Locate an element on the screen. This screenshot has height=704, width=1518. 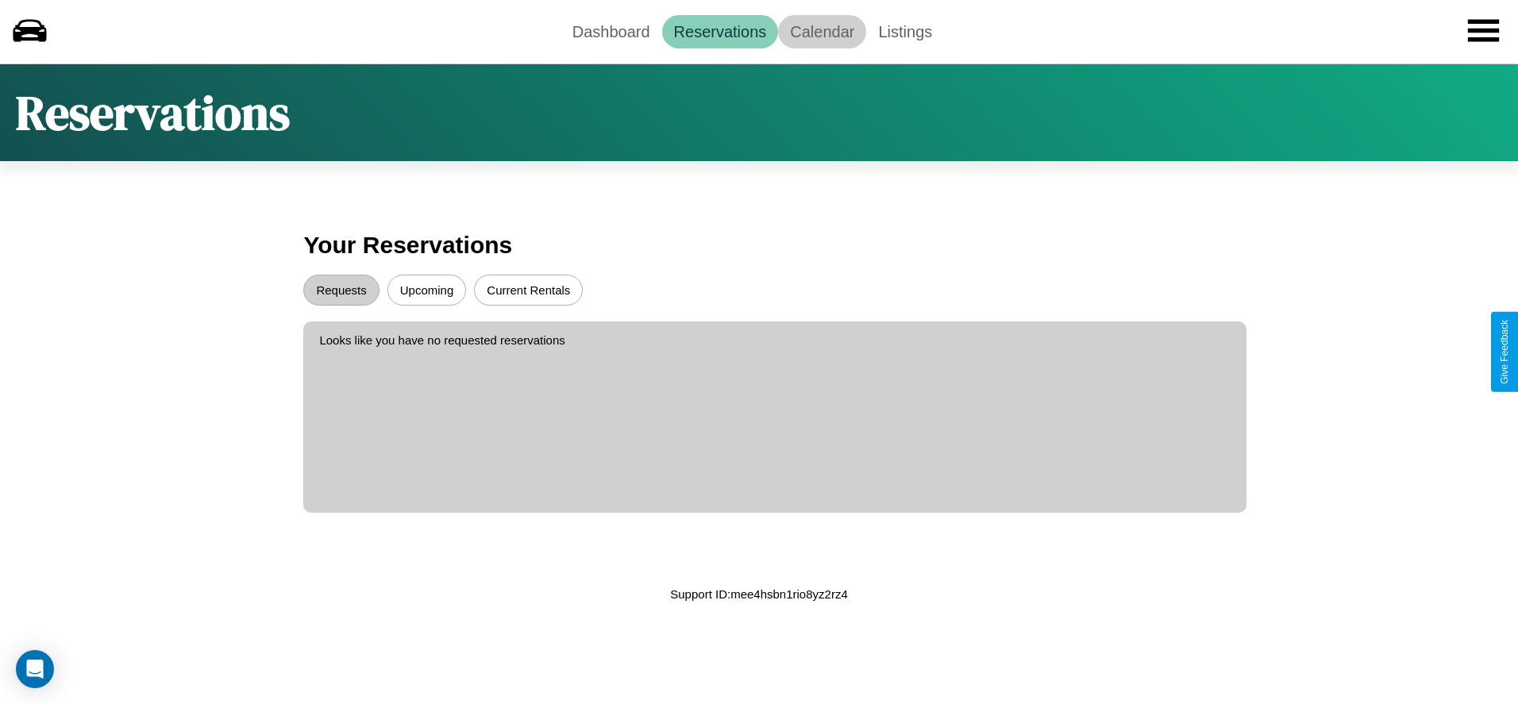
a: Reservations is located at coordinates (720, 32).